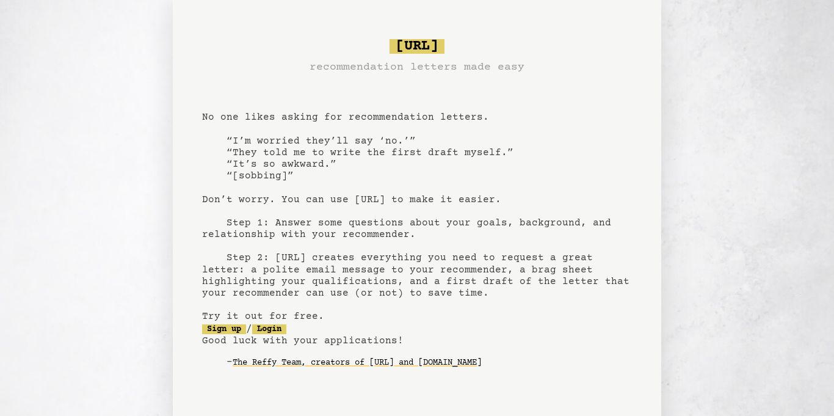 This screenshot has width=834, height=416. Describe the element at coordinates (417, 67) in the screenshot. I see `h3: recommendation letters made easy` at that location.